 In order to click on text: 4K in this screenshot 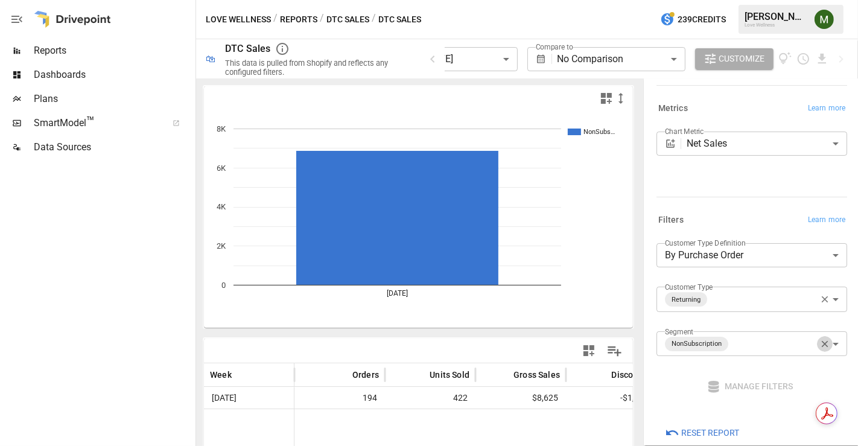, I will do `click(221, 207)`.